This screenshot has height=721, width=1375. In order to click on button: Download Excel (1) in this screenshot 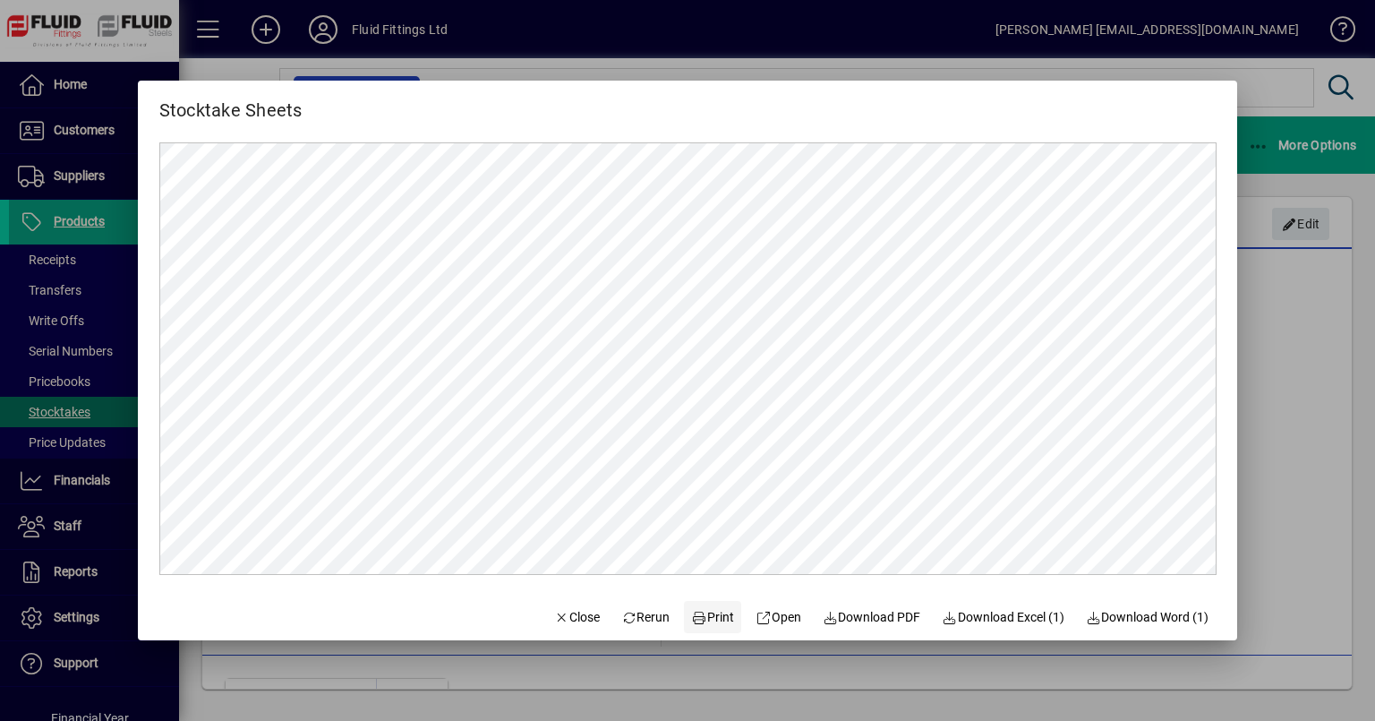, I will do `click(1003, 617)`.